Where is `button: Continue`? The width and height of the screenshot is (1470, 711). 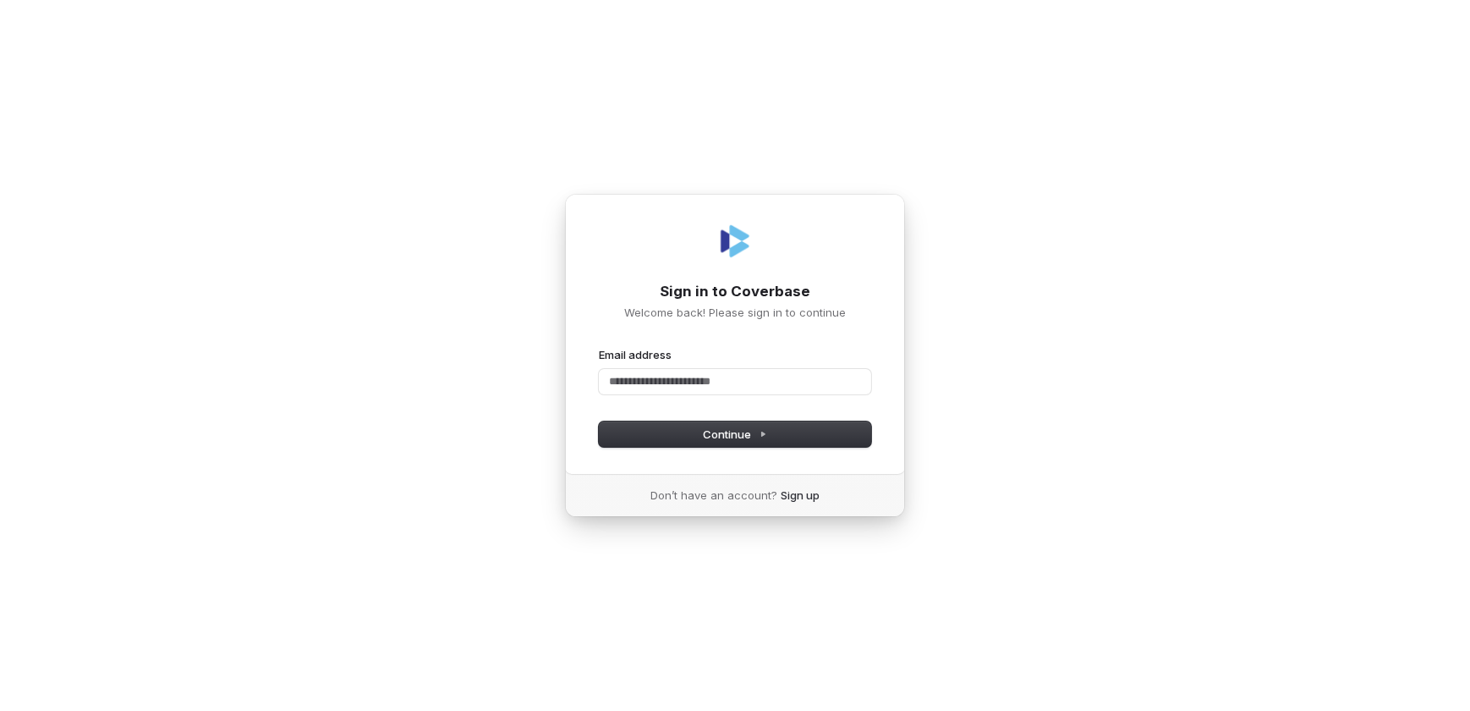
button: Continue is located at coordinates (735, 434).